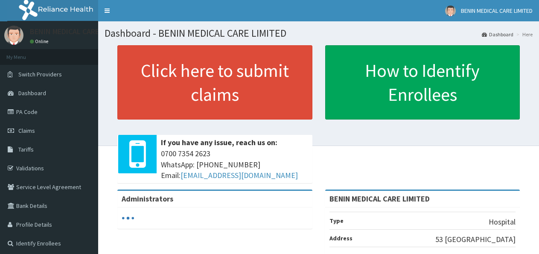  Describe the element at coordinates (336, 220) in the screenshot. I see `b: Type` at that location.